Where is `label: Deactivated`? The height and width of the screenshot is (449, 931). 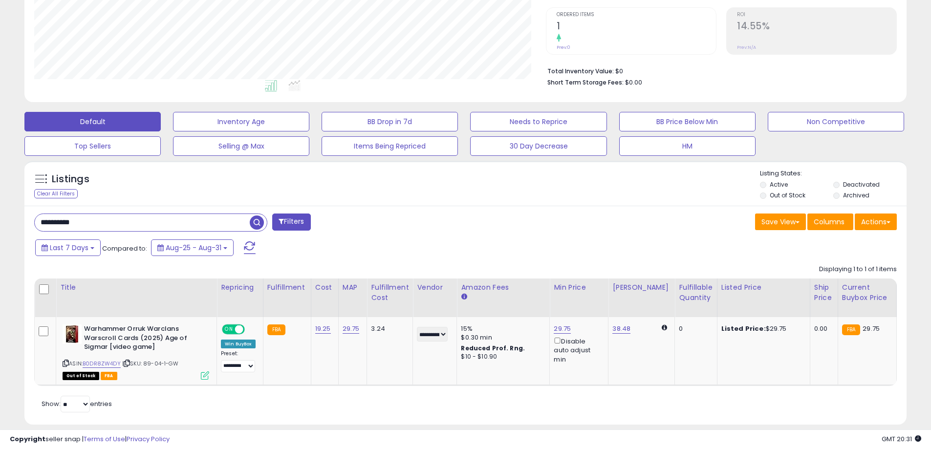
label: Deactivated is located at coordinates (862, 184).